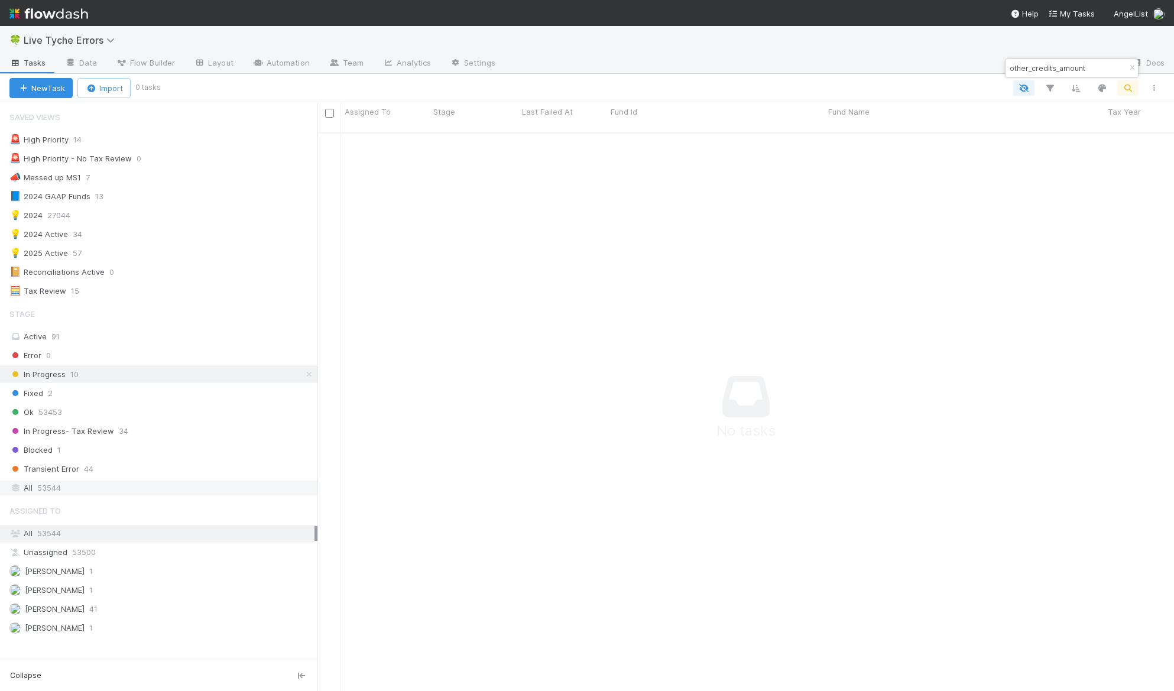 The image size is (1174, 691). Describe the element at coordinates (329, 113) in the screenshot. I see `input: Toggle All Rows Selected` at that location.